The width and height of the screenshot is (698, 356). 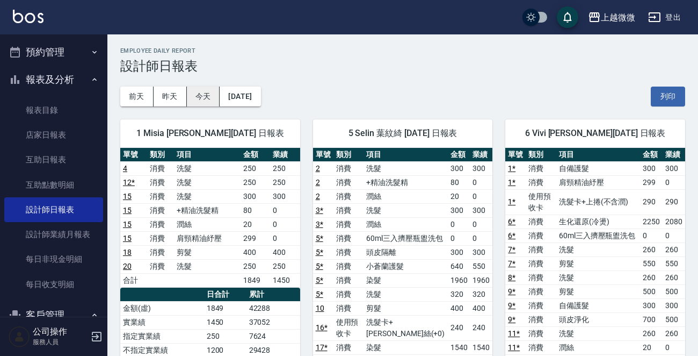 I want to click on td: 2080, so click(x=674, y=221).